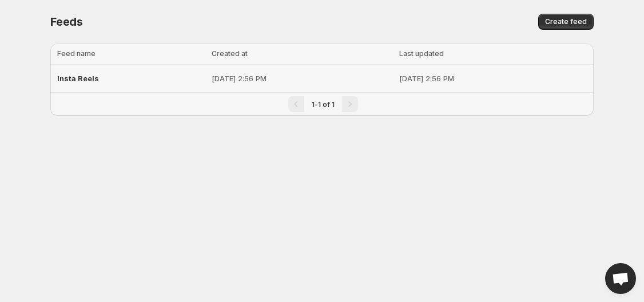 This screenshot has width=644, height=302. I want to click on span: 1-1 of 1, so click(323, 104).